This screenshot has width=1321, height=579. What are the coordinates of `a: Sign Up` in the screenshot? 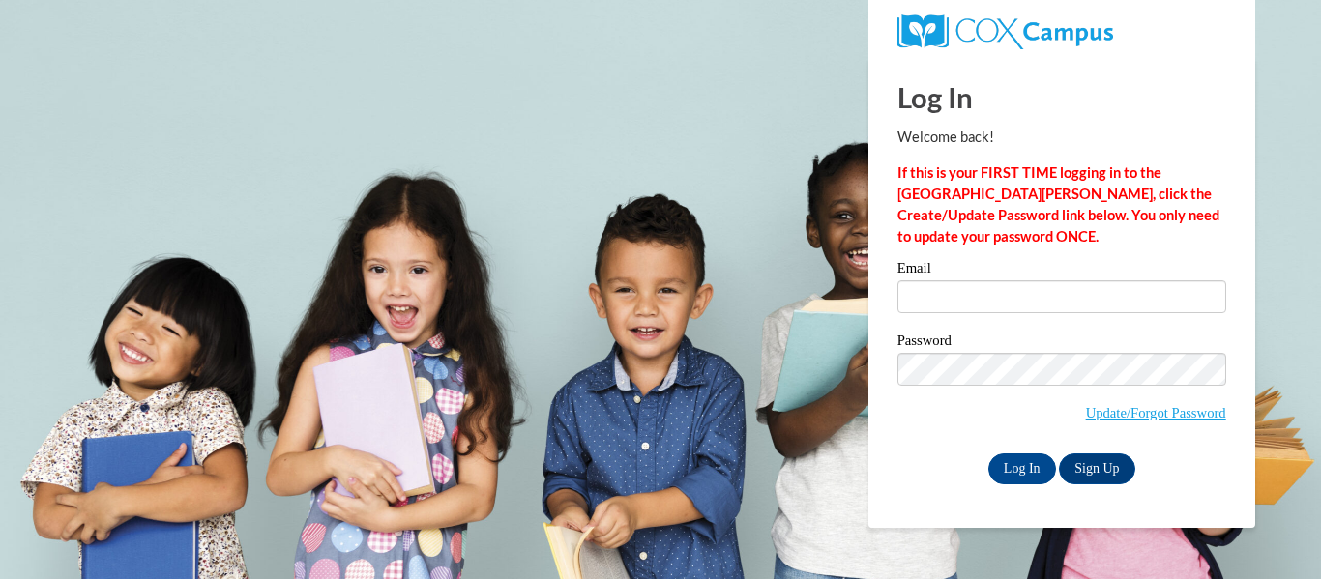 It's located at (1097, 469).